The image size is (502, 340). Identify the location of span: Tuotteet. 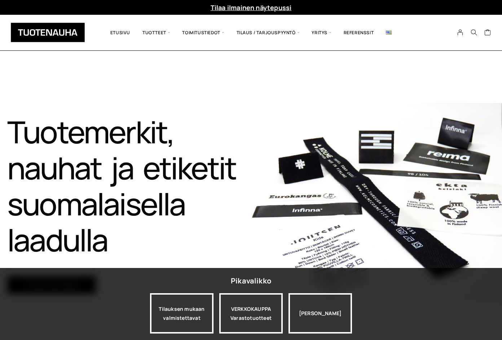
(156, 32).